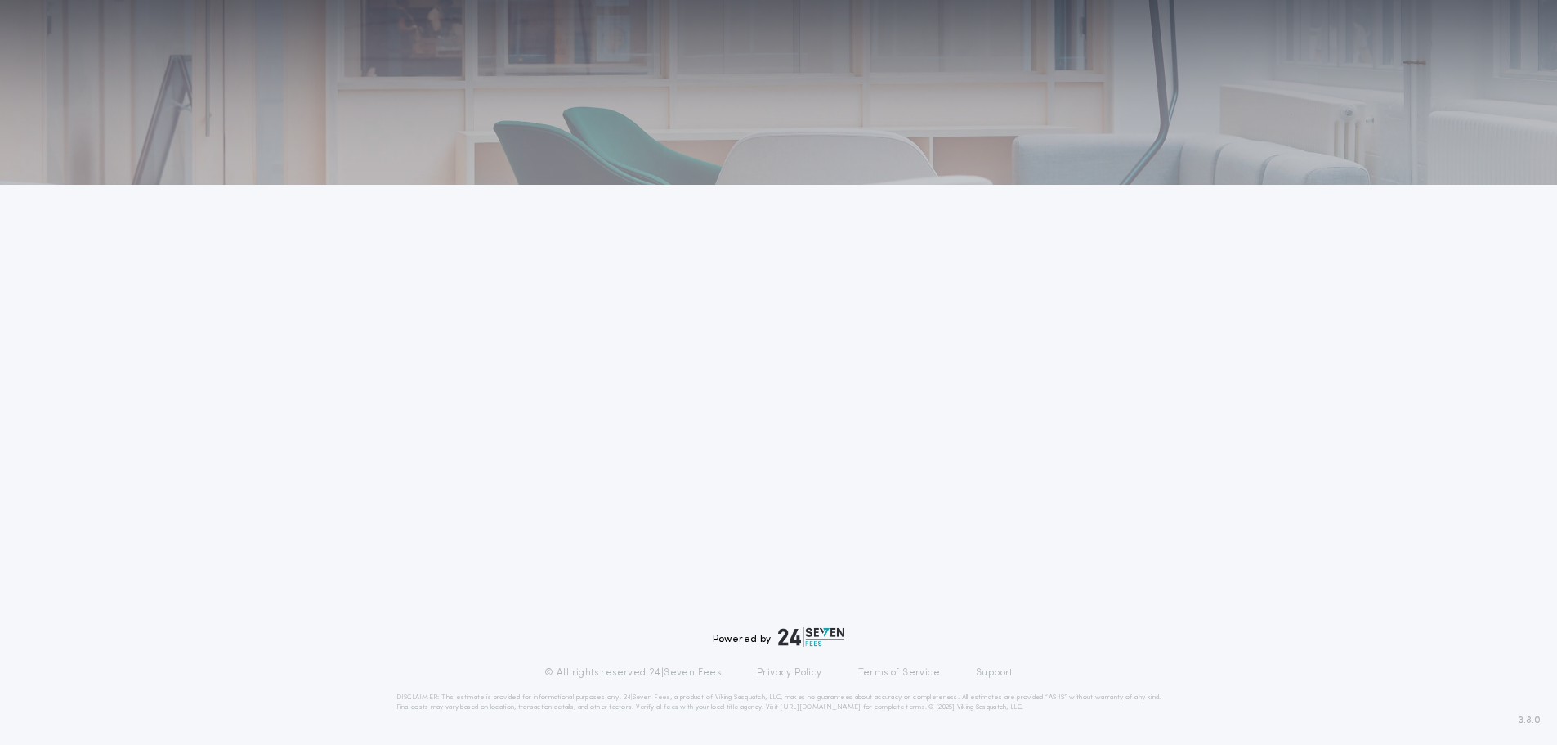  I want to click on a: Terms of Service, so click(899, 673).